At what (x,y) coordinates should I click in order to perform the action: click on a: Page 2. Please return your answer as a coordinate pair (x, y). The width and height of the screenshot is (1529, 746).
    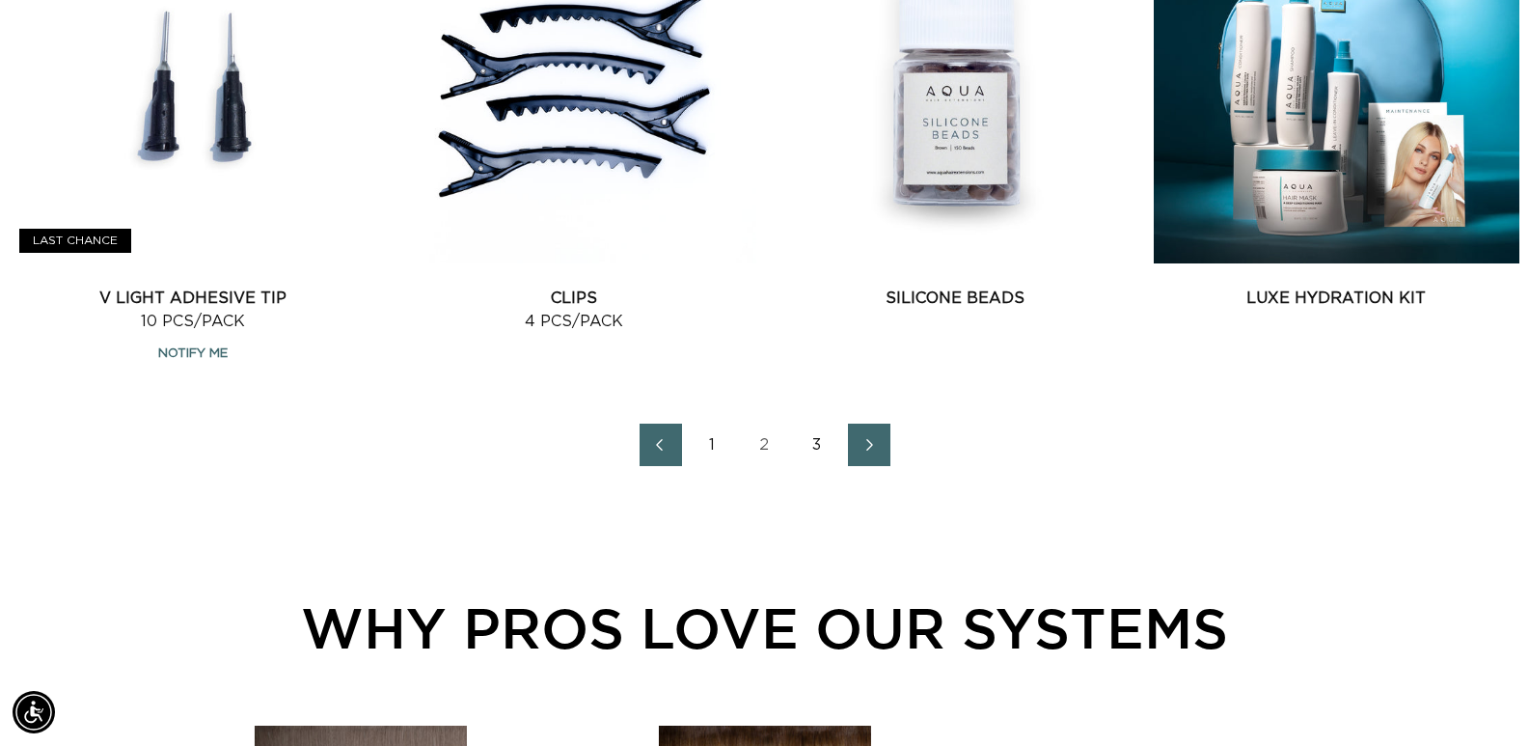
    Looking at the image, I should click on (765, 445).